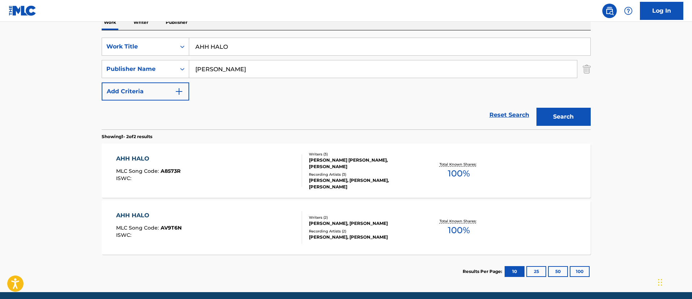 The image size is (692, 299). Describe the element at coordinates (141, 22) in the screenshot. I see `p: Writer` at that location.